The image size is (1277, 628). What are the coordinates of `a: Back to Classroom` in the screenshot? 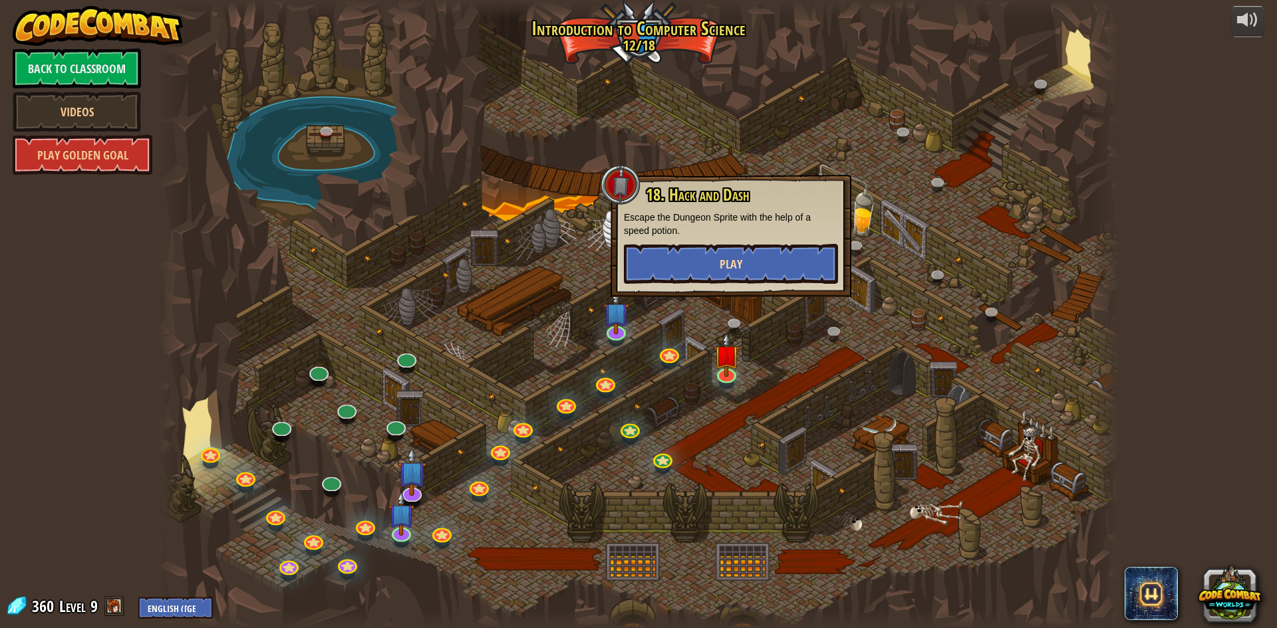 It's located at (76, 69).